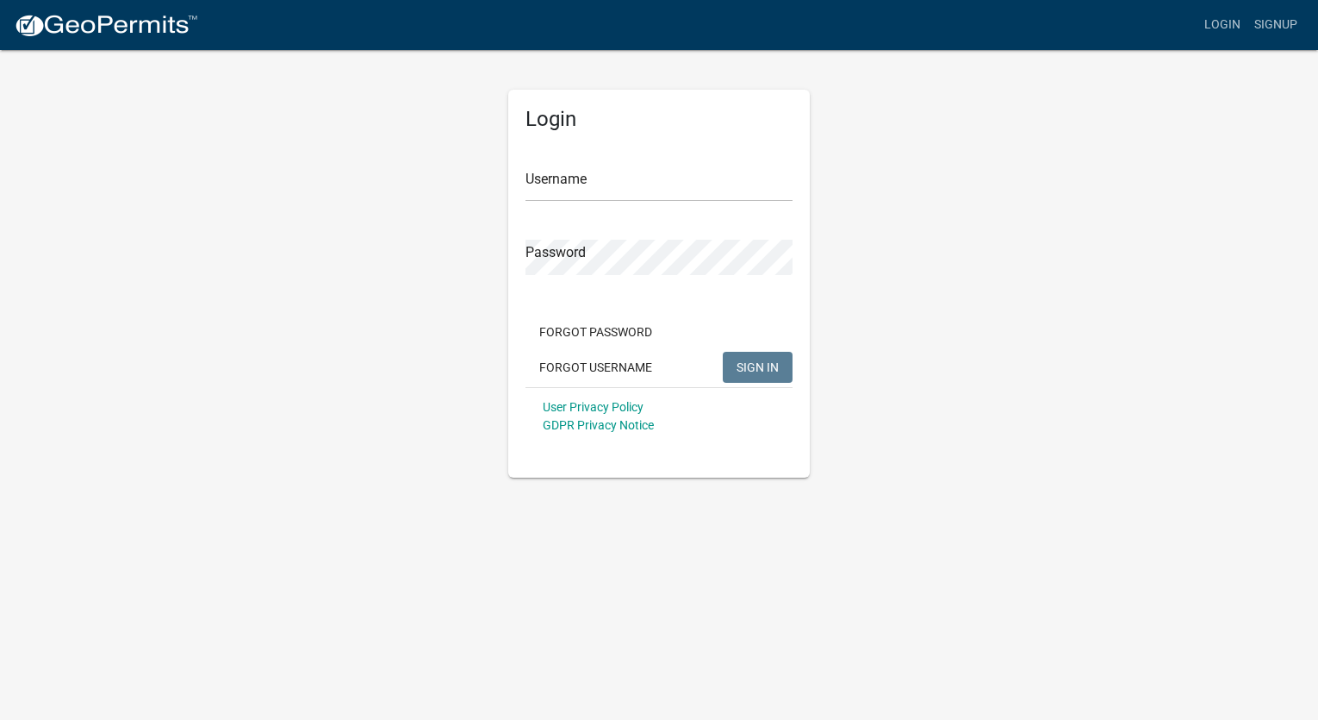 Image resolution: width=1318 pixels, height=720 pixels. What do you see at coordinates (595, 367) in the screenshot?
I see `button: Forgot Username` at bounding box center [595, 367].